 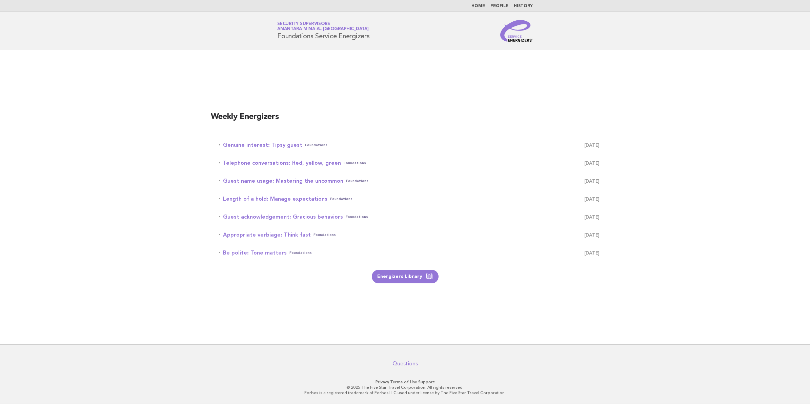 I want to click on a: Home, so click(x=478, y=6).